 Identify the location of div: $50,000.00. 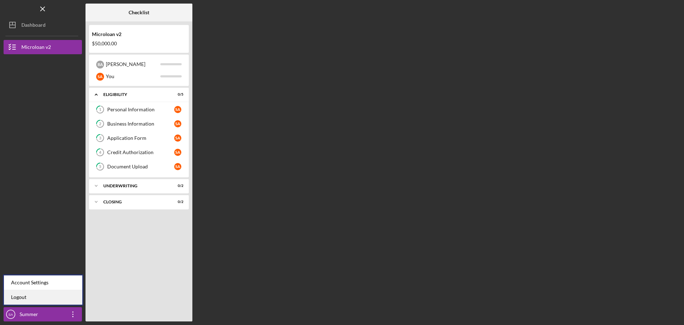
(139, 43).